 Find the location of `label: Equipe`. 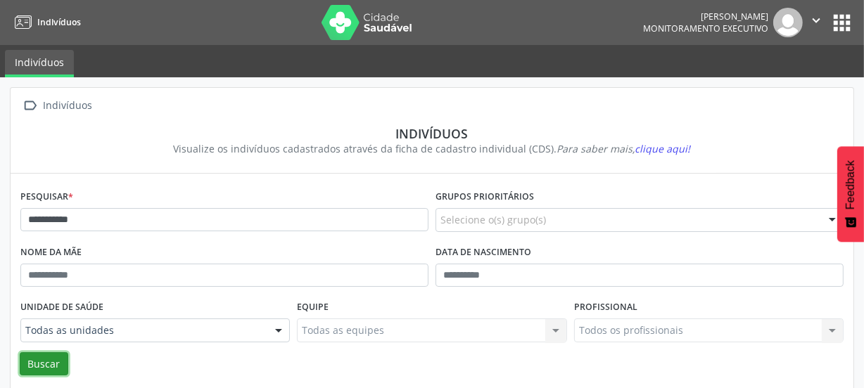

label: Equipe is located at coordinates (312, 307).